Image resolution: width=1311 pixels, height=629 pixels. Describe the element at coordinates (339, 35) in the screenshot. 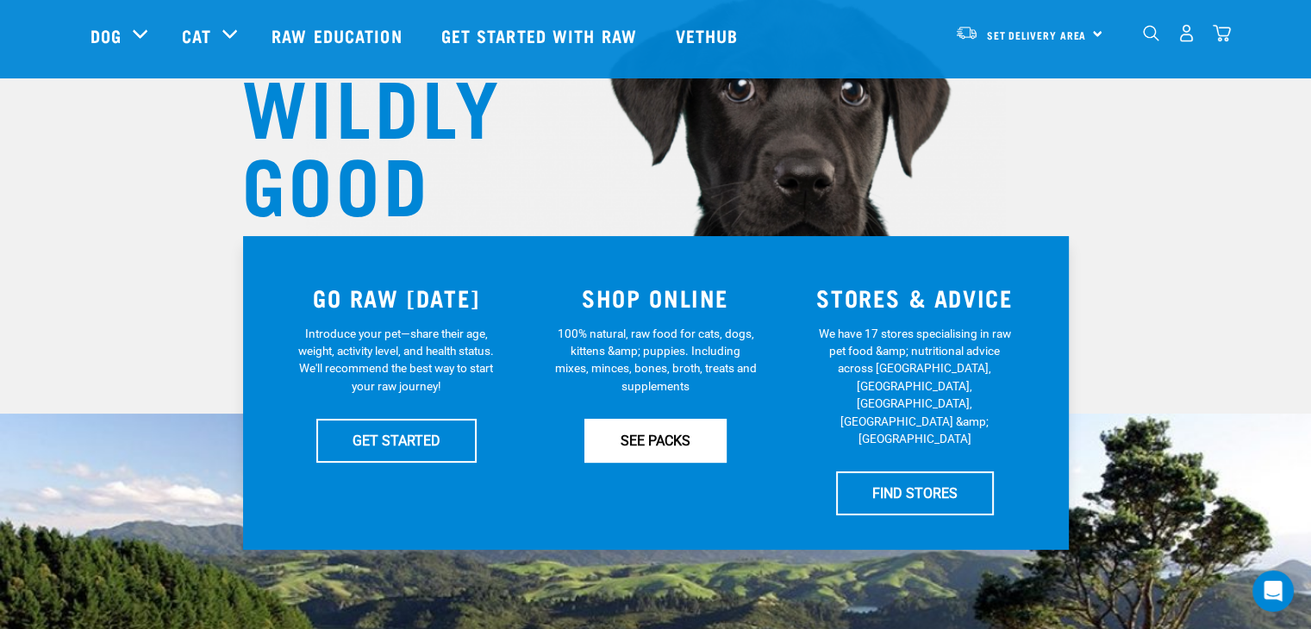

I see `a: Raw Education` at that location.